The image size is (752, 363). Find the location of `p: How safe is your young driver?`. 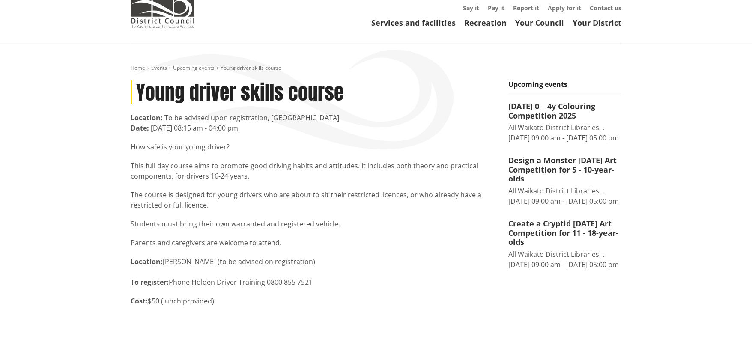

p: How safe is your young driver? is located at coordinates (313, 147).